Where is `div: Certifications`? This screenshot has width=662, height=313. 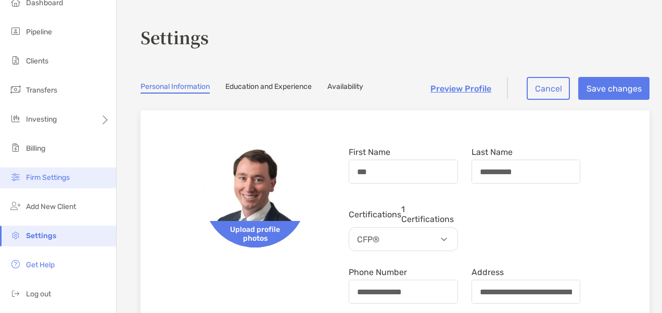
div: Certifications is located at coordinates (403, 214).